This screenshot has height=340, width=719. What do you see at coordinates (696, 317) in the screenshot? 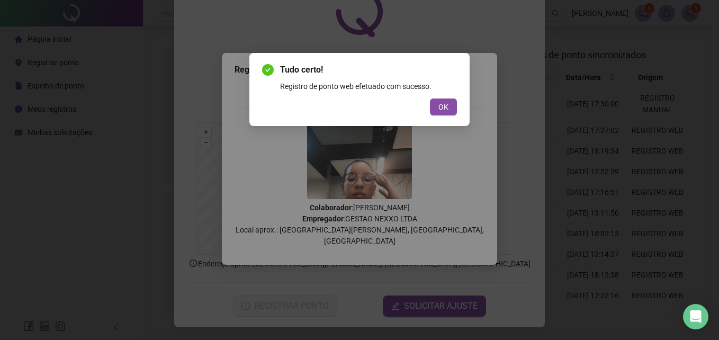
I see `div: Open Intercom Messenger` at bounding box center [696, 317].